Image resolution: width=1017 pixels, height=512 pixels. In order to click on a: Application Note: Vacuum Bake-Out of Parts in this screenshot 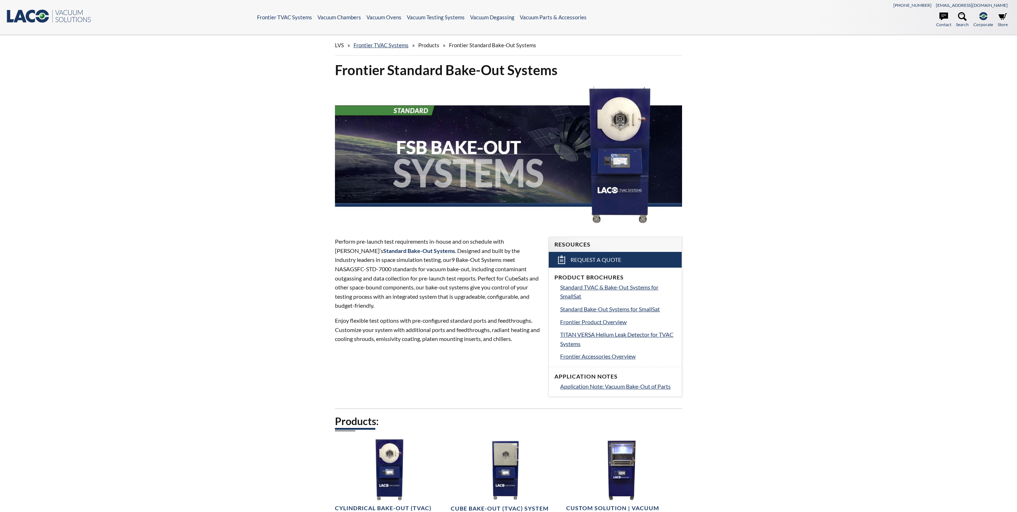, I will do `click(618, 386)`.